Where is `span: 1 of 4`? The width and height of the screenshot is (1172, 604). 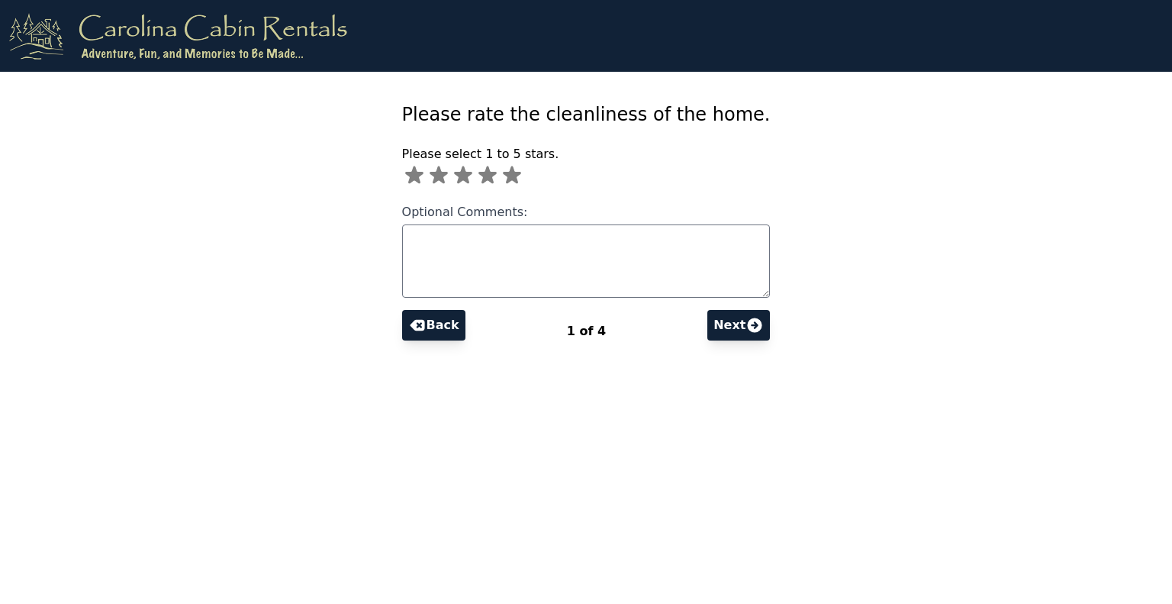
span: 1 of 4 is located at coordinates (586, 330).